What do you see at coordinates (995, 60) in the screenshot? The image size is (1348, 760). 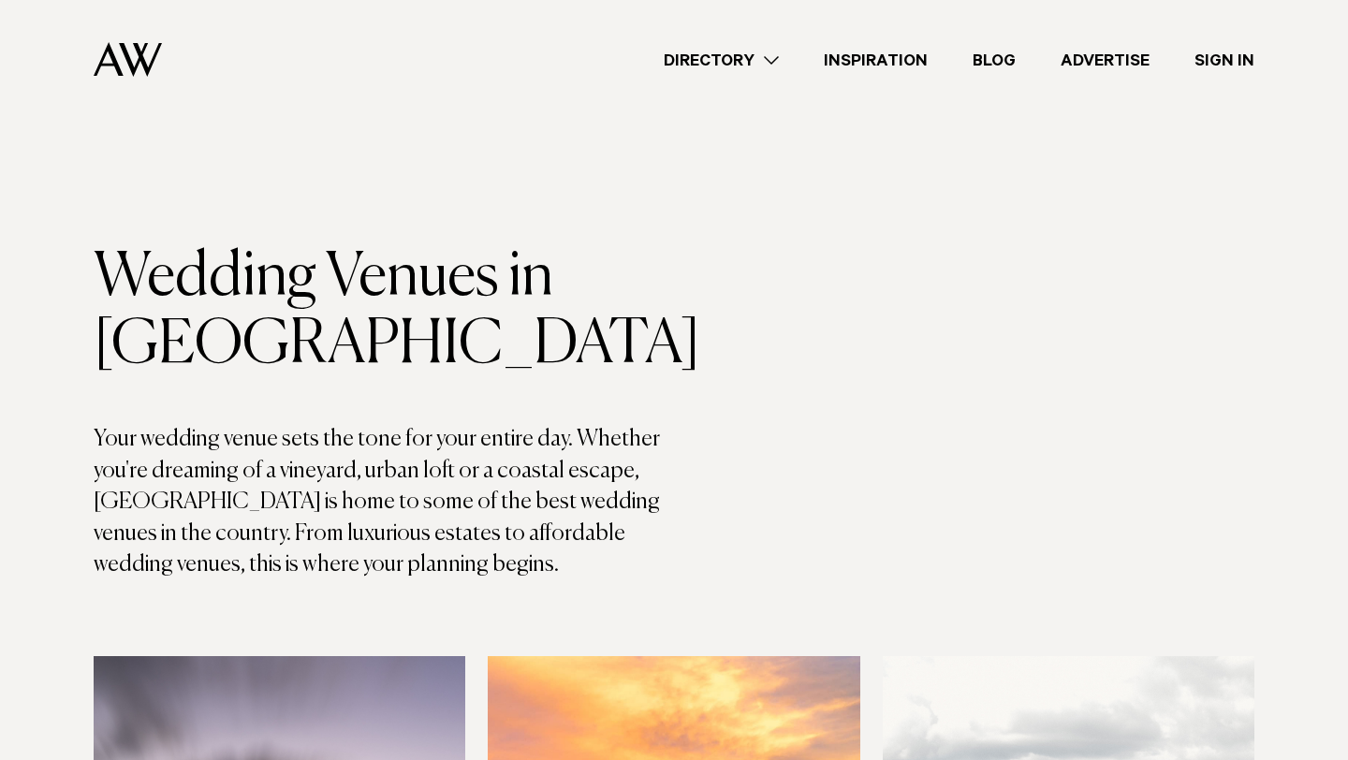 I see `a: Blog` at bounding box center [995, 60].